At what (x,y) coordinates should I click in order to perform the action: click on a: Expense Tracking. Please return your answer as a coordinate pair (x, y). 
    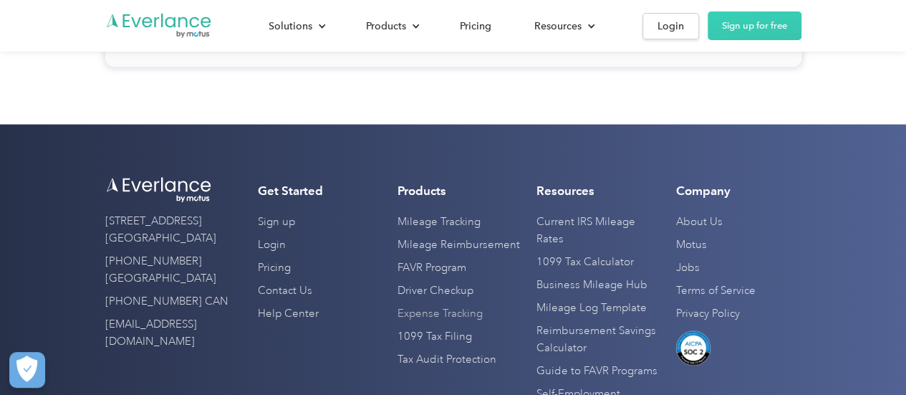
    Looking at the image, I should click on (440, 314).